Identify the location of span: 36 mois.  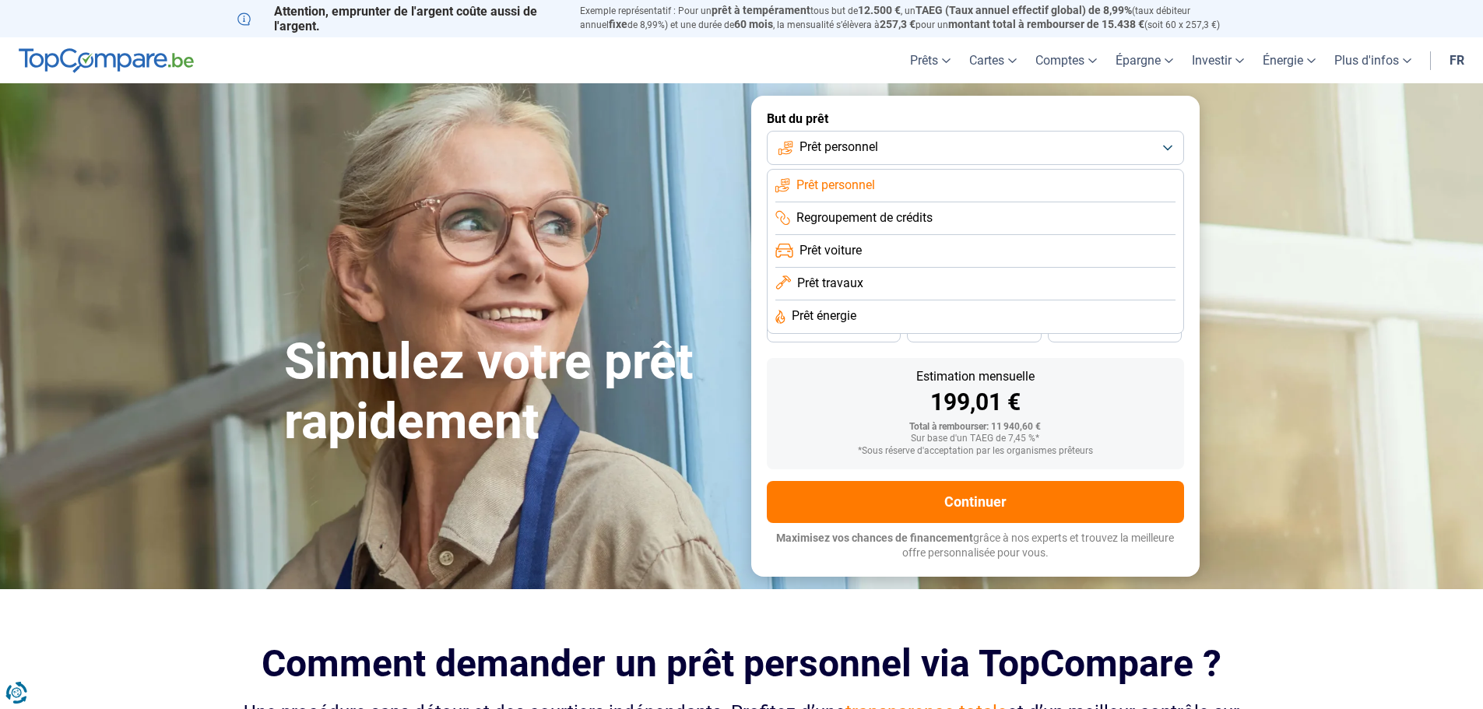
(834, 331).